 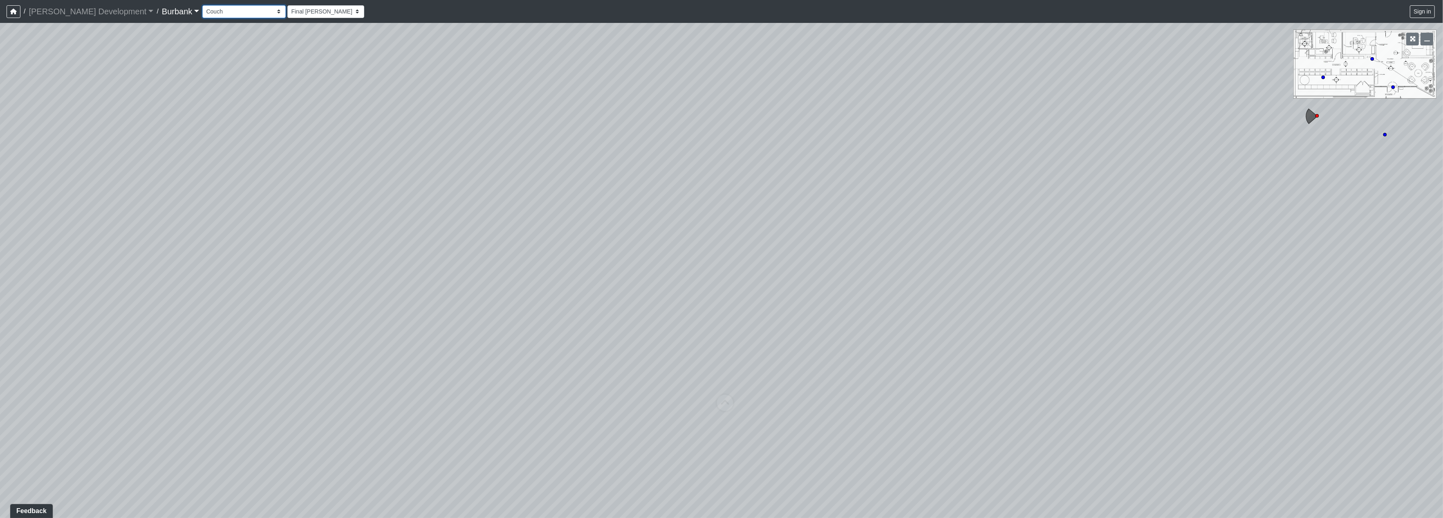 What do you see at coordinates (181, 11) in the screenshot?
I see `a: Burbank` at bounding box center [181, 11].